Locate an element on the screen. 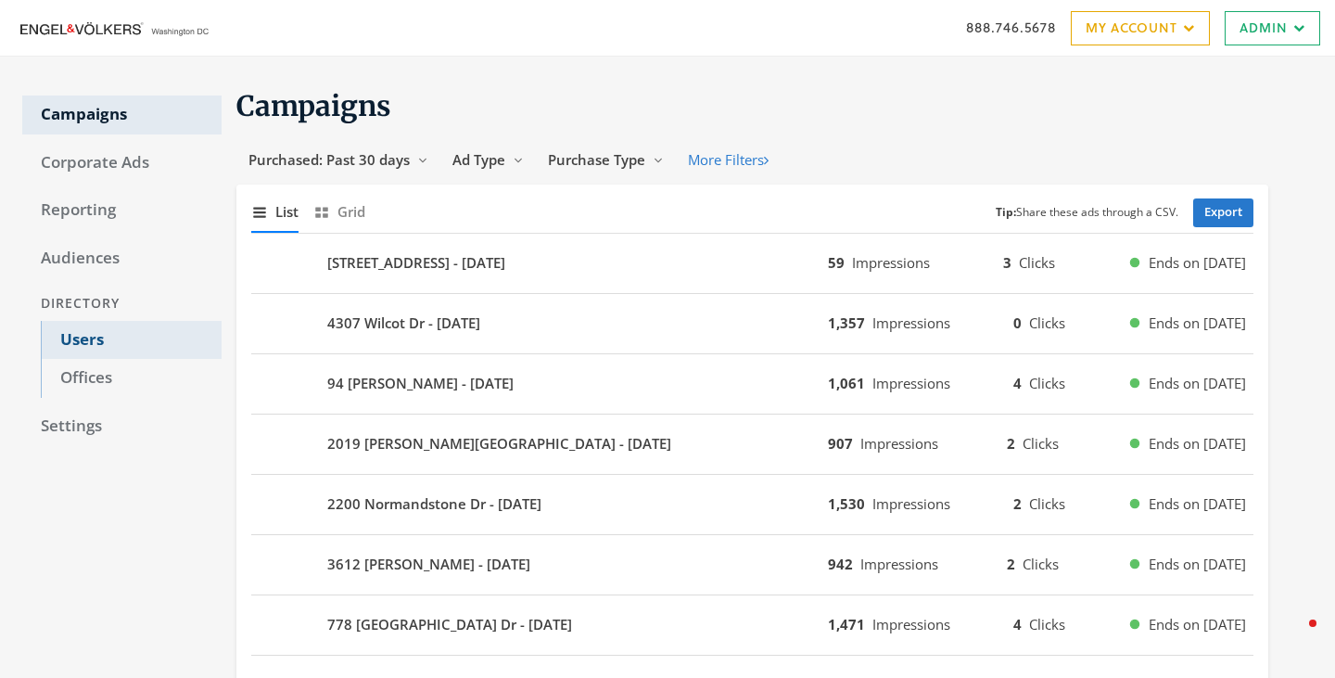  img: Adwerx is located at coordinates (117, 29).